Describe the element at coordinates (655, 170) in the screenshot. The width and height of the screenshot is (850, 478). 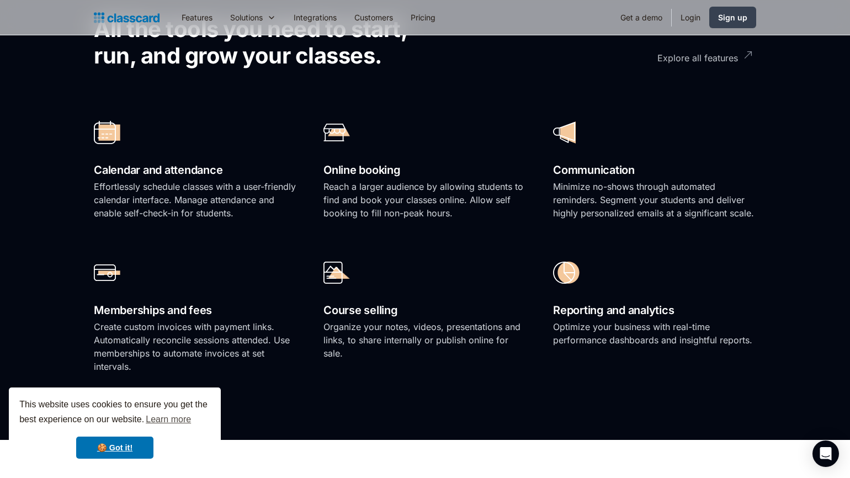
I see `h2: Communication` at that location.